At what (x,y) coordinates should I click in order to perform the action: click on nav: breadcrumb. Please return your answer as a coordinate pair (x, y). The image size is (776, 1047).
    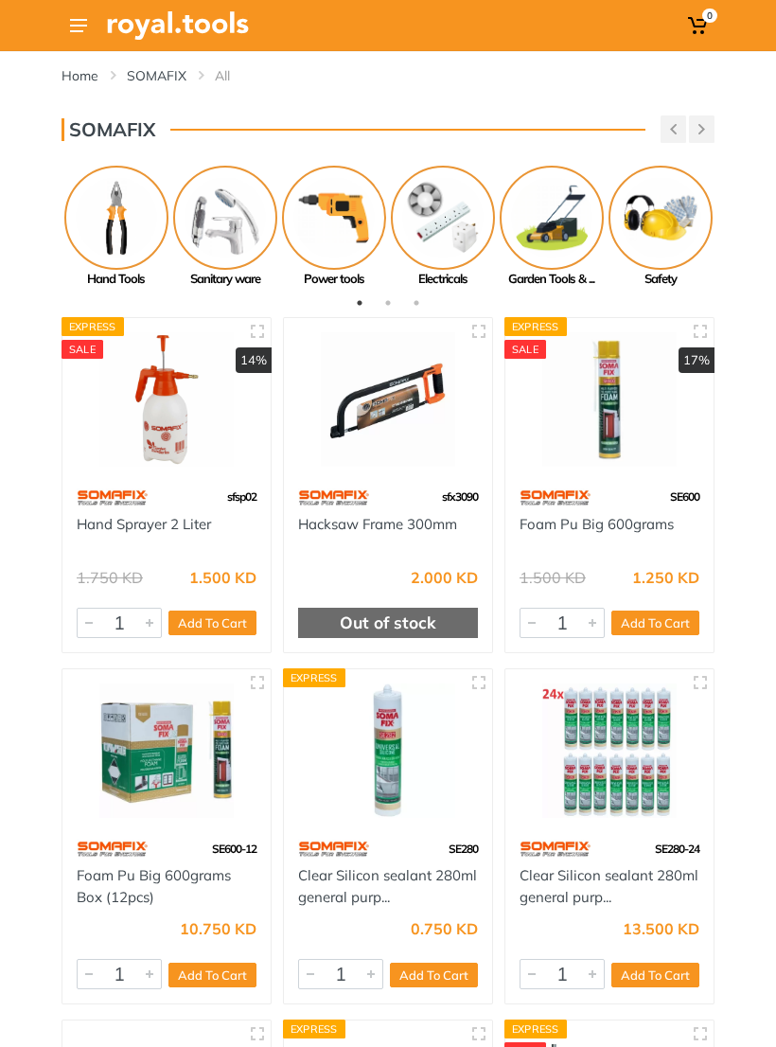
    Looking at the image, I should click on (388, 76).